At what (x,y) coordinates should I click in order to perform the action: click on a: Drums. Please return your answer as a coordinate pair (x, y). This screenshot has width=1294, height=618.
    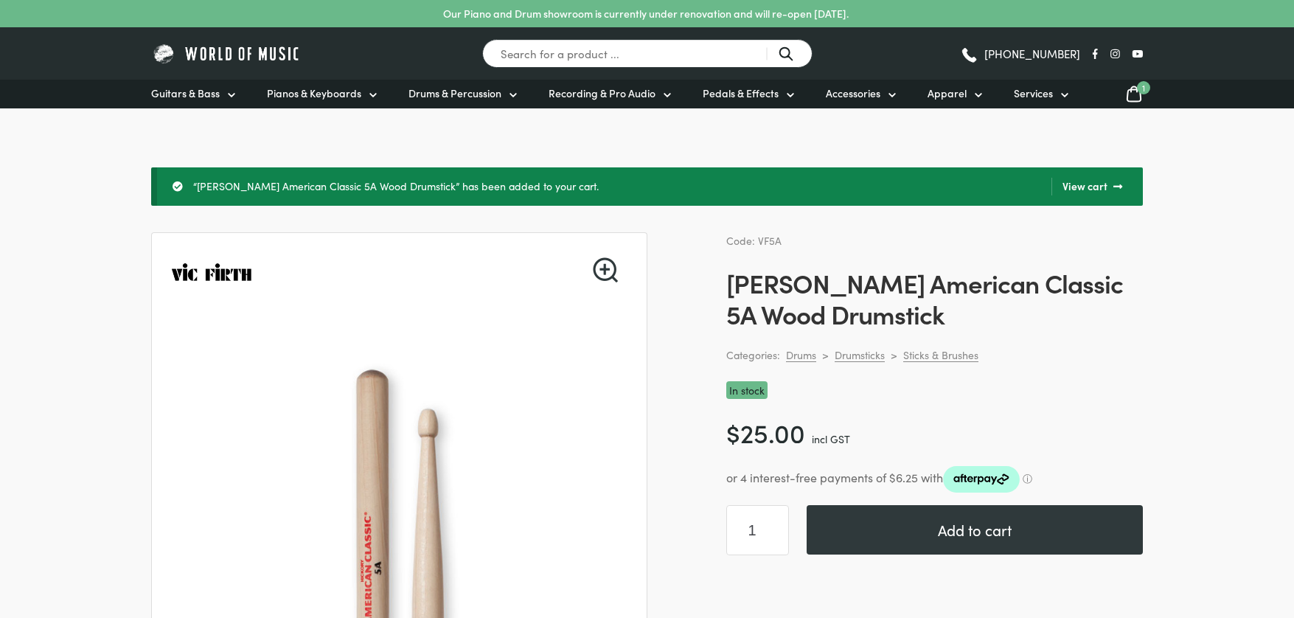
    Looking at the image, I should click on (801, 355).